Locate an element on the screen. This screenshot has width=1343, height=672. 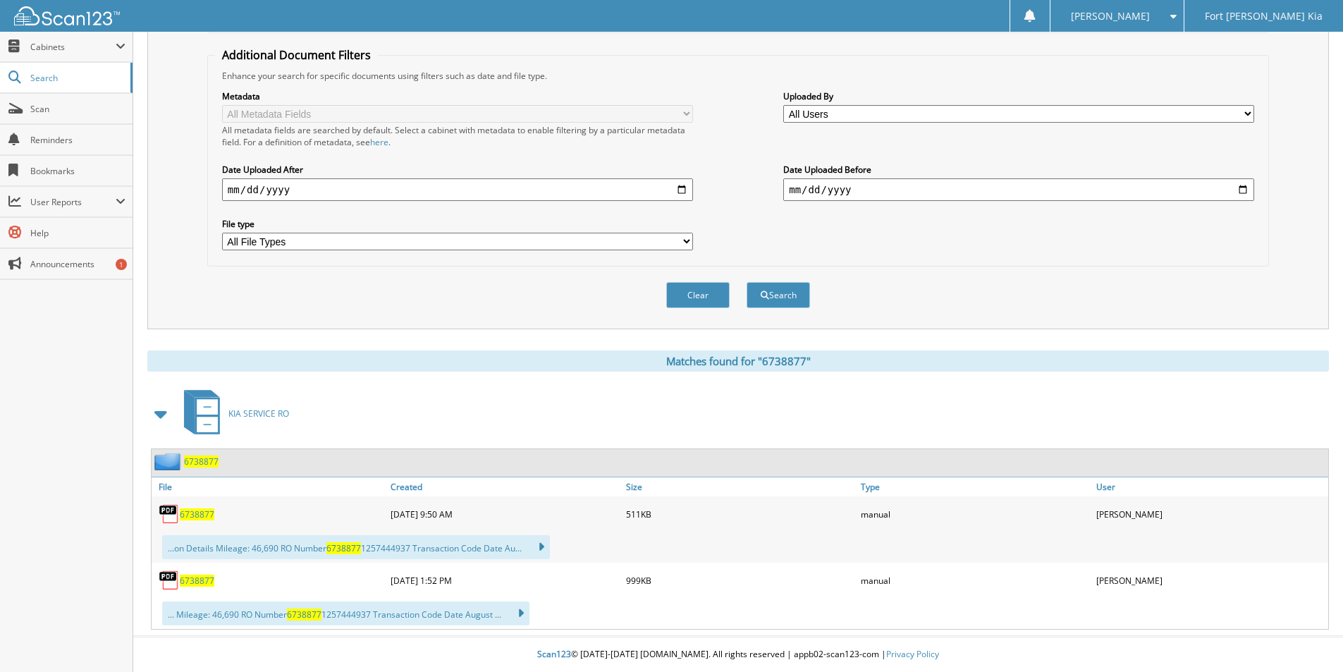
legend: Additional Document Filters is located at coordinates (296, 55).